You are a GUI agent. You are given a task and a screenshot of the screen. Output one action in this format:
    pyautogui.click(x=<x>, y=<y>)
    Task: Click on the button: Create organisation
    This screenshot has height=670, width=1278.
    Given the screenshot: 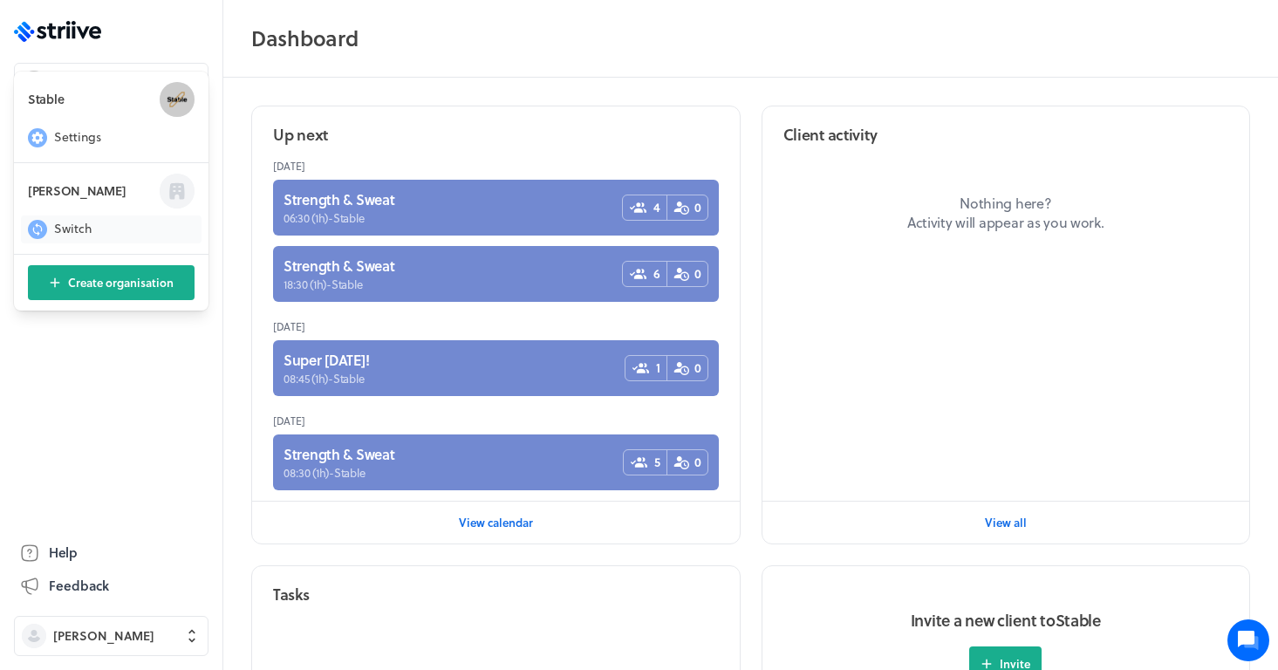 What is the action you would take?
    pyautogui.click(x=111, y=283)
    